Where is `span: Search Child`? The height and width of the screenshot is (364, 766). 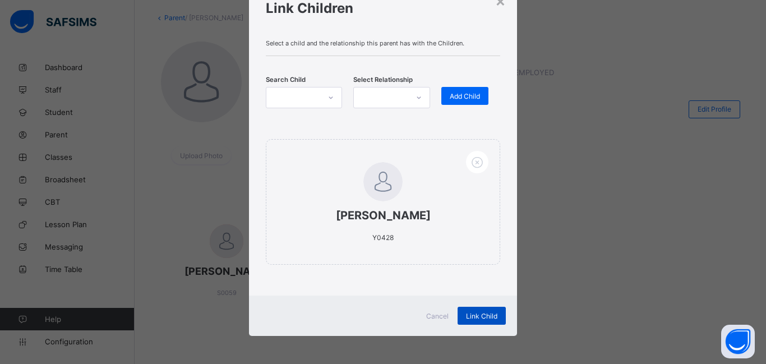
span: Search Child is located at coordinates (285, 80).